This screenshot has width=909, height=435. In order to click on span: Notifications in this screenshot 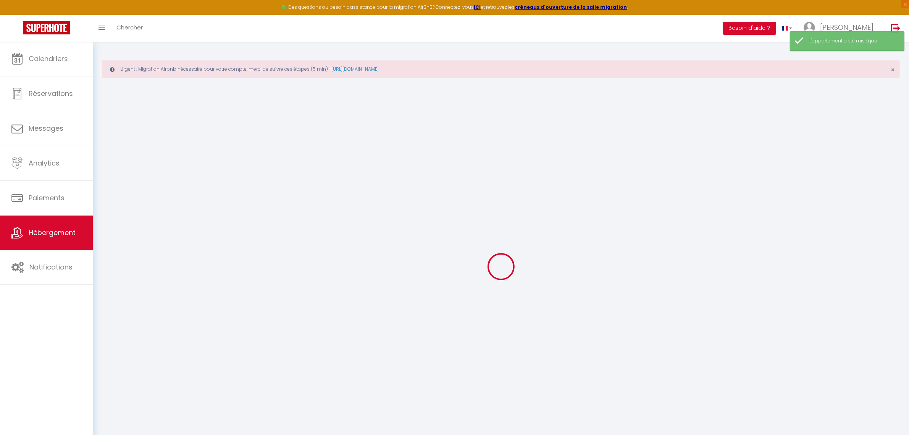, I will do `click(51, 267)`.